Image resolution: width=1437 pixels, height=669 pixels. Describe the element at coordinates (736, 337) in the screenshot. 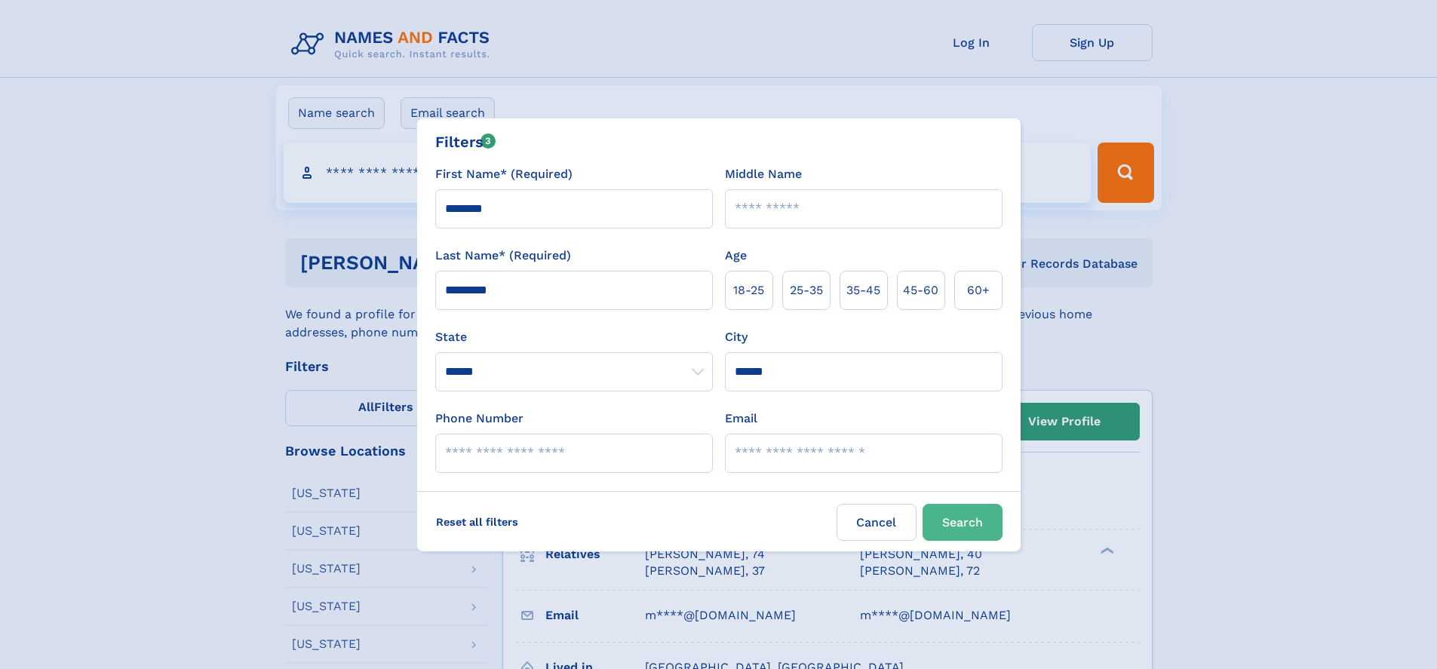

I see `label: City` at that location.